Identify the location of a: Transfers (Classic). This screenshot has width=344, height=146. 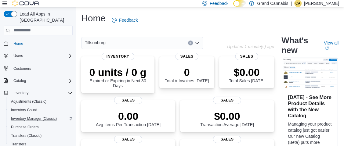
(26, 136).